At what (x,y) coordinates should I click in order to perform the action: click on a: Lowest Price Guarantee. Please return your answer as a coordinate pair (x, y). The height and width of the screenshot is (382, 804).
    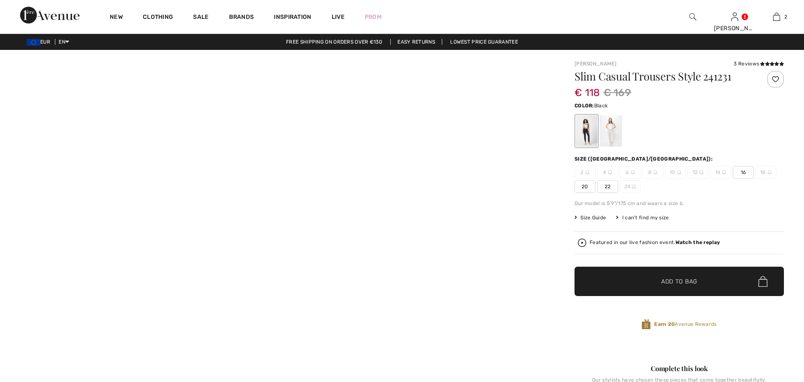
    Looking at the image, I should click on (484, 42).